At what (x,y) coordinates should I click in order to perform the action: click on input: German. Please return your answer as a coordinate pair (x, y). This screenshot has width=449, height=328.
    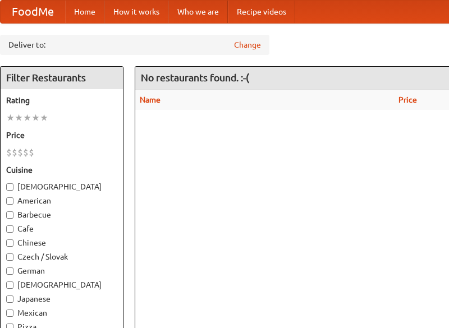
    Looking at the image, I should click on (10, 271).